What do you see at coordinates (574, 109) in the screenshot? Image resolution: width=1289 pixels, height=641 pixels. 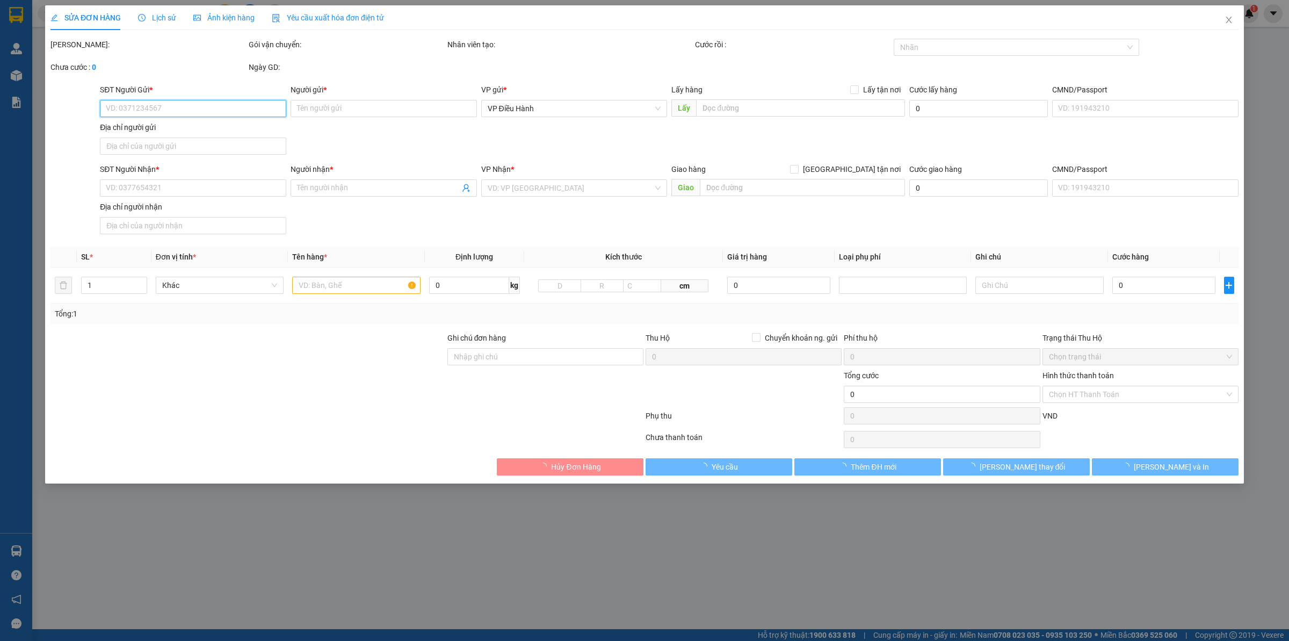 I see `span: VP Điều Hành` at bounding box center [574, 109].